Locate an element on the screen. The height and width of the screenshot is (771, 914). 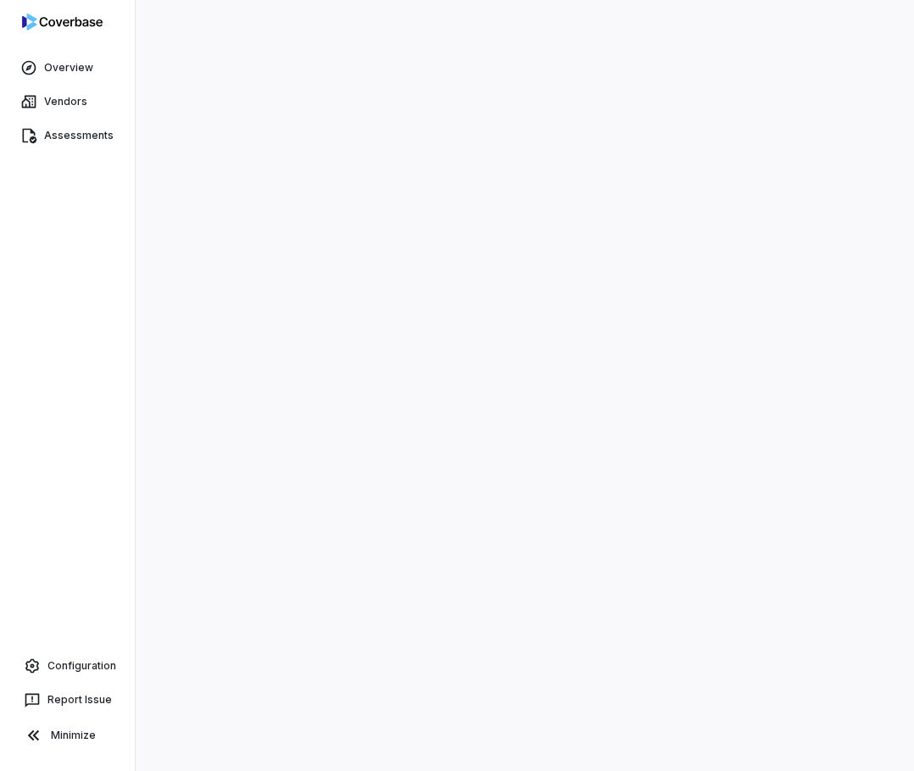
img: logo-D7KZi-bG.svg is located at coordinates (62, 22).